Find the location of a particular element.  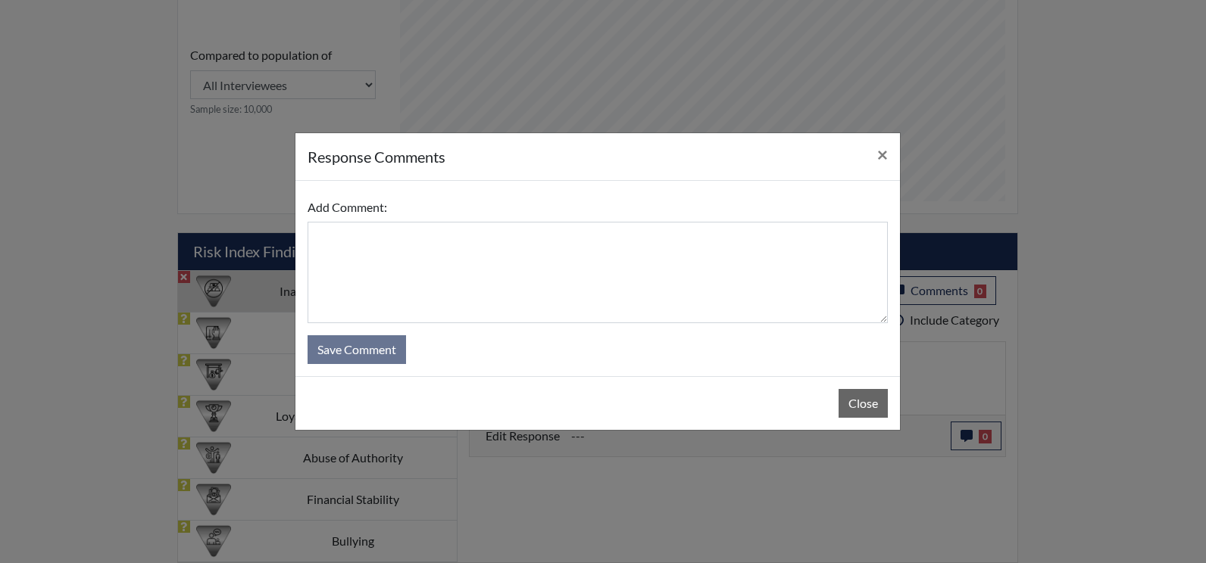

h5: response Comments is located at coordinates (376, 157).